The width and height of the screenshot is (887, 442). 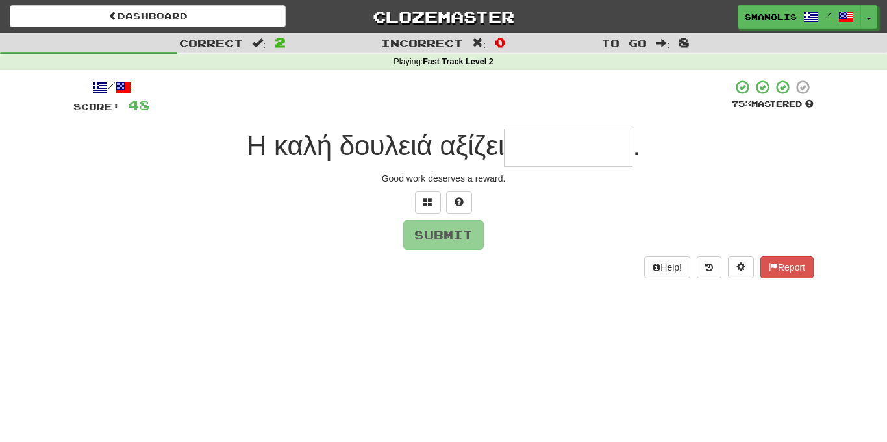 I want to click on div: Good work deserves a reward., so click(x=444, y=179).